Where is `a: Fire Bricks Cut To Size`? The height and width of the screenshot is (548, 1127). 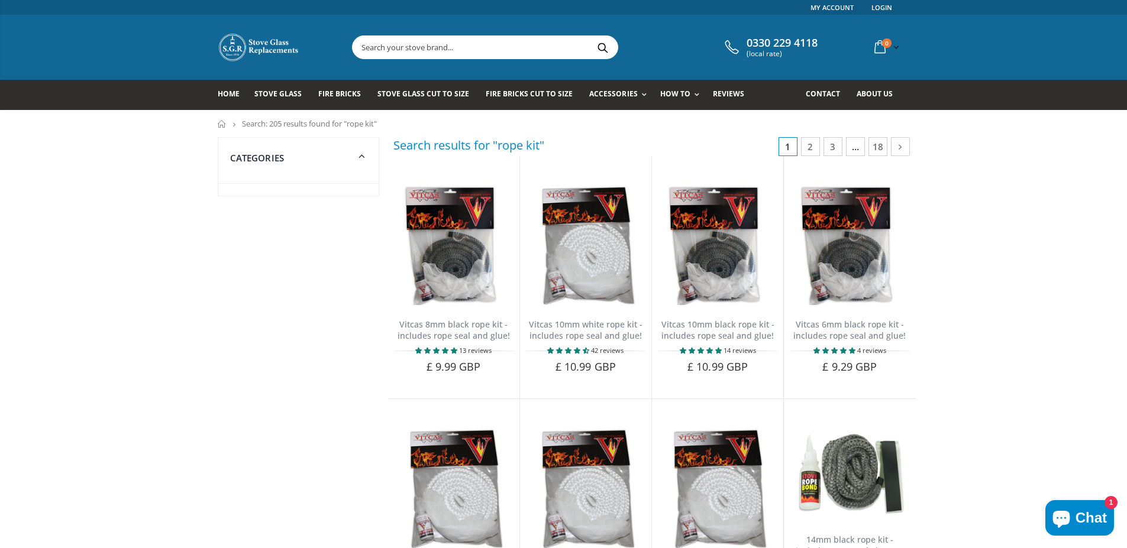
a: Fire Bricks Cut To Size is located at coordinates (534, 95).